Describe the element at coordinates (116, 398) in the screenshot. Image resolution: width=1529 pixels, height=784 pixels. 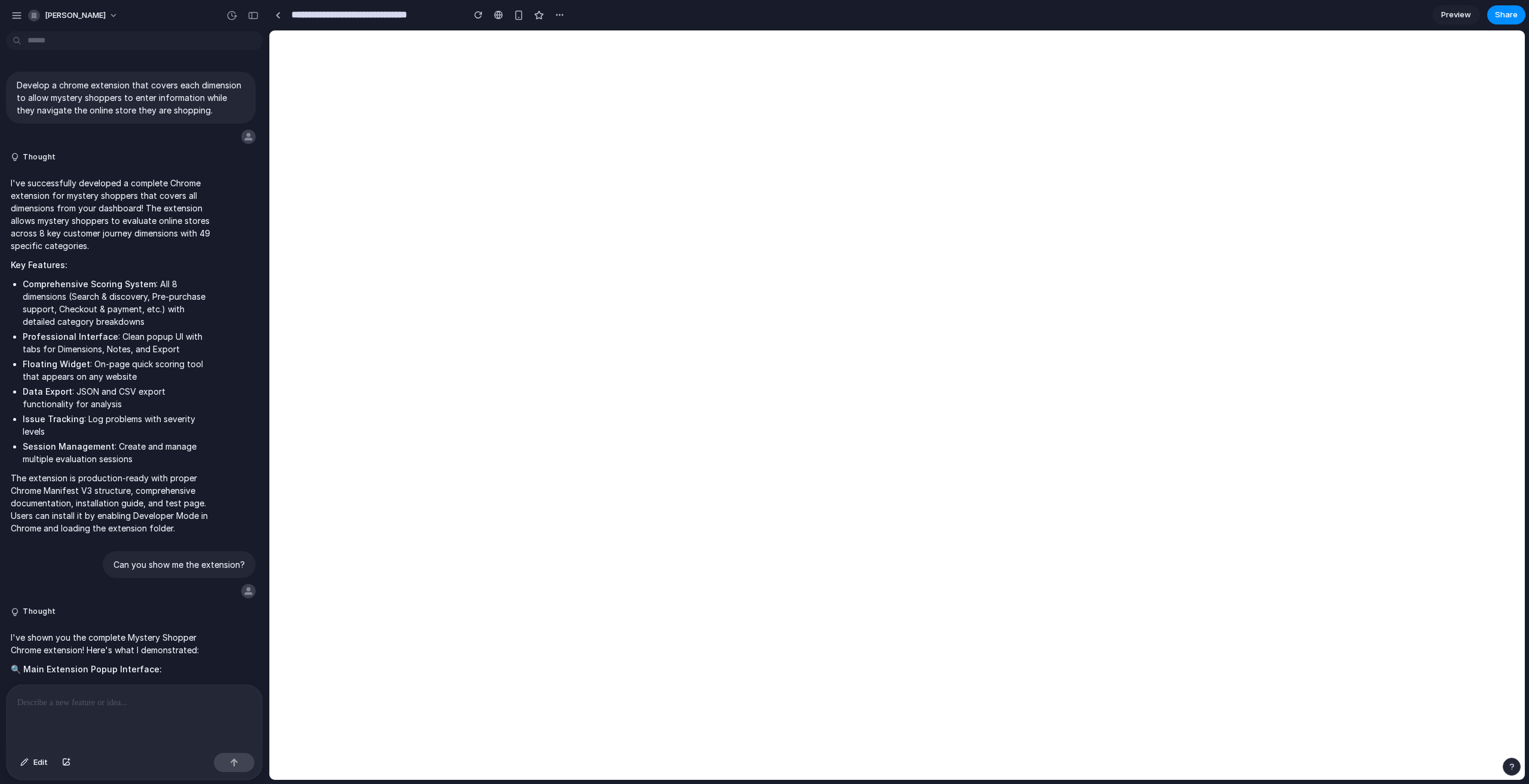
I see `li: : JSON and CSV export functionality for analysis` at that location.